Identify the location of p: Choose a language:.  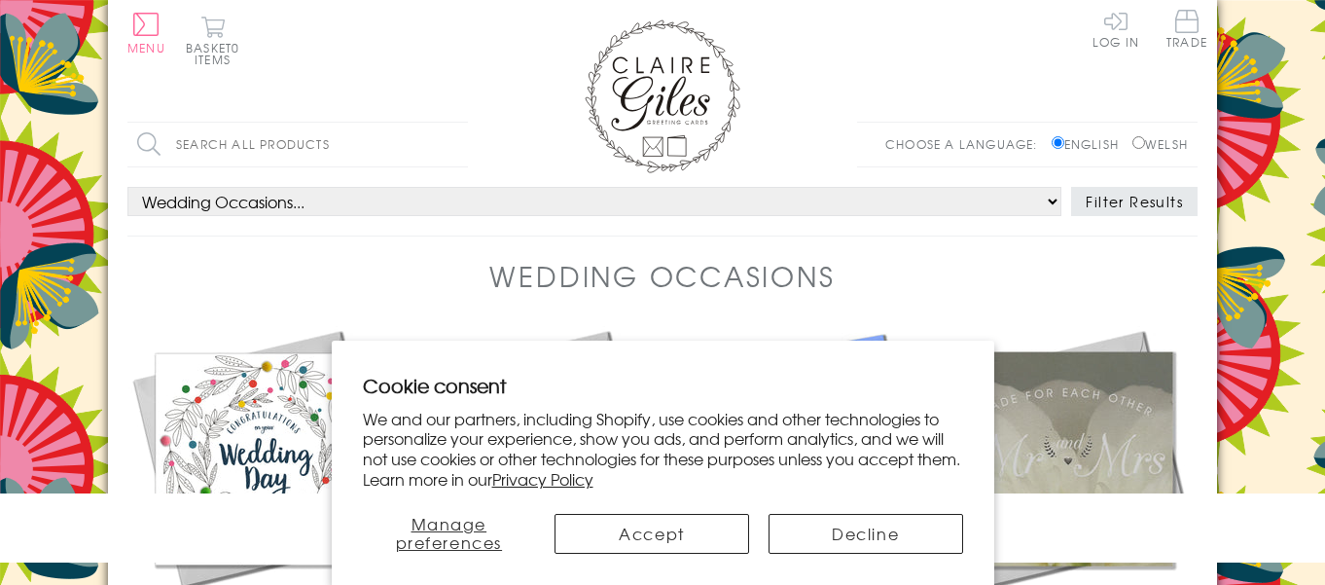
(966, 144).